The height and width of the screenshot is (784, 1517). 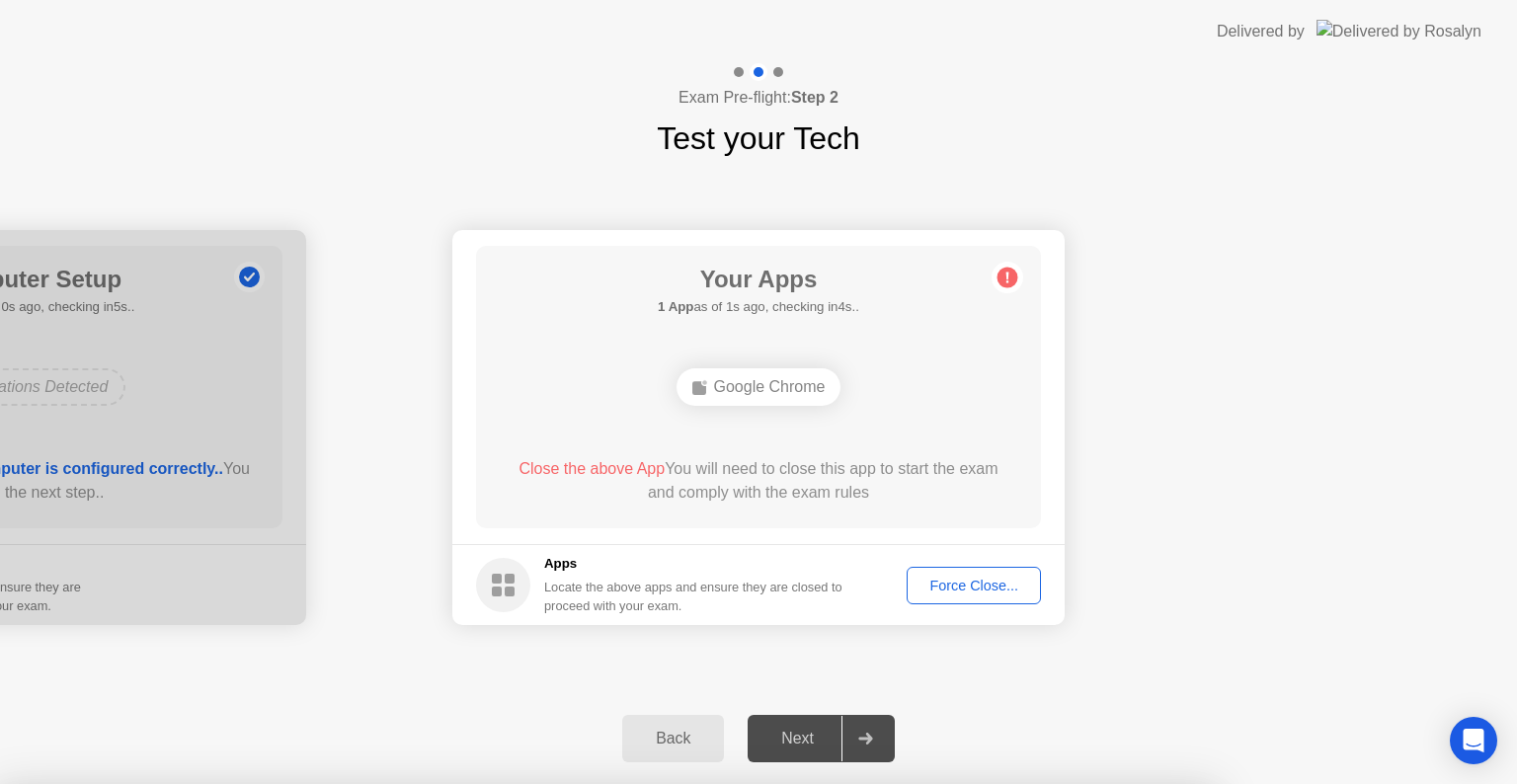 I want to click on div: Next, so click(x=796, y=738).